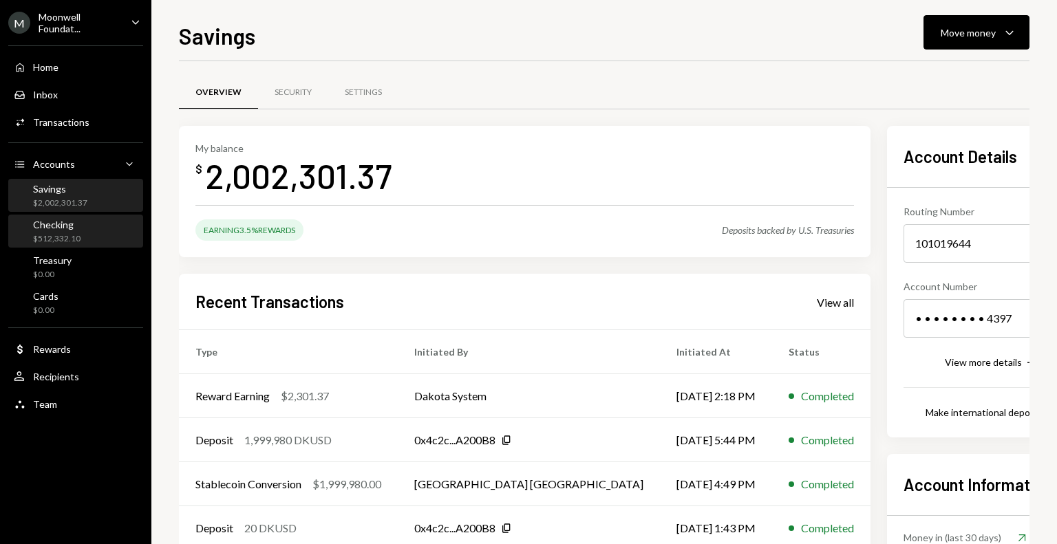  Describe the element at coordinates (60, 189) in the screenshot. I see `div: Savings` at that location.